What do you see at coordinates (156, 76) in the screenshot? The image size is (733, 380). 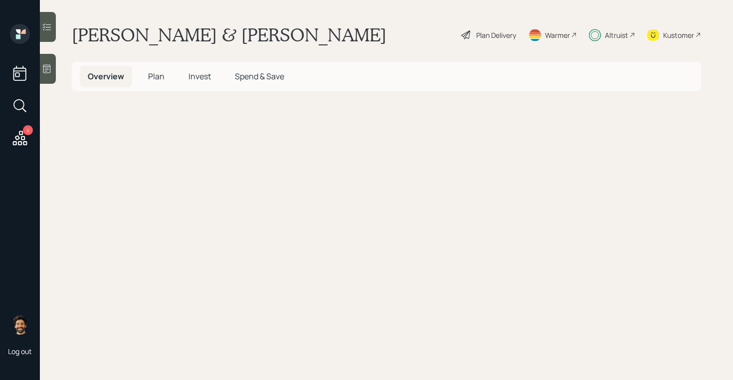 I see `span: Plan` at bounding box center [156, 76].